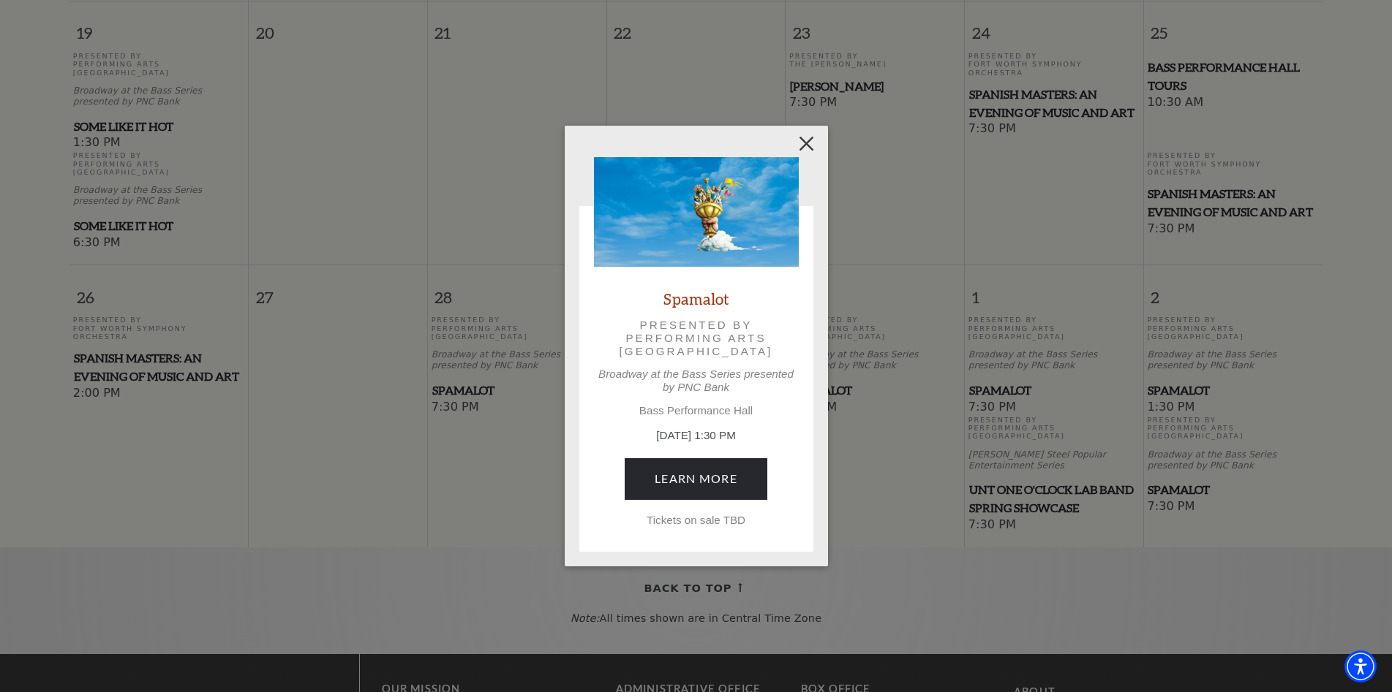  Describe the element at coordinates (696, 521) in the screenshot. I see `p: Tickets on sale TBD` at that location.